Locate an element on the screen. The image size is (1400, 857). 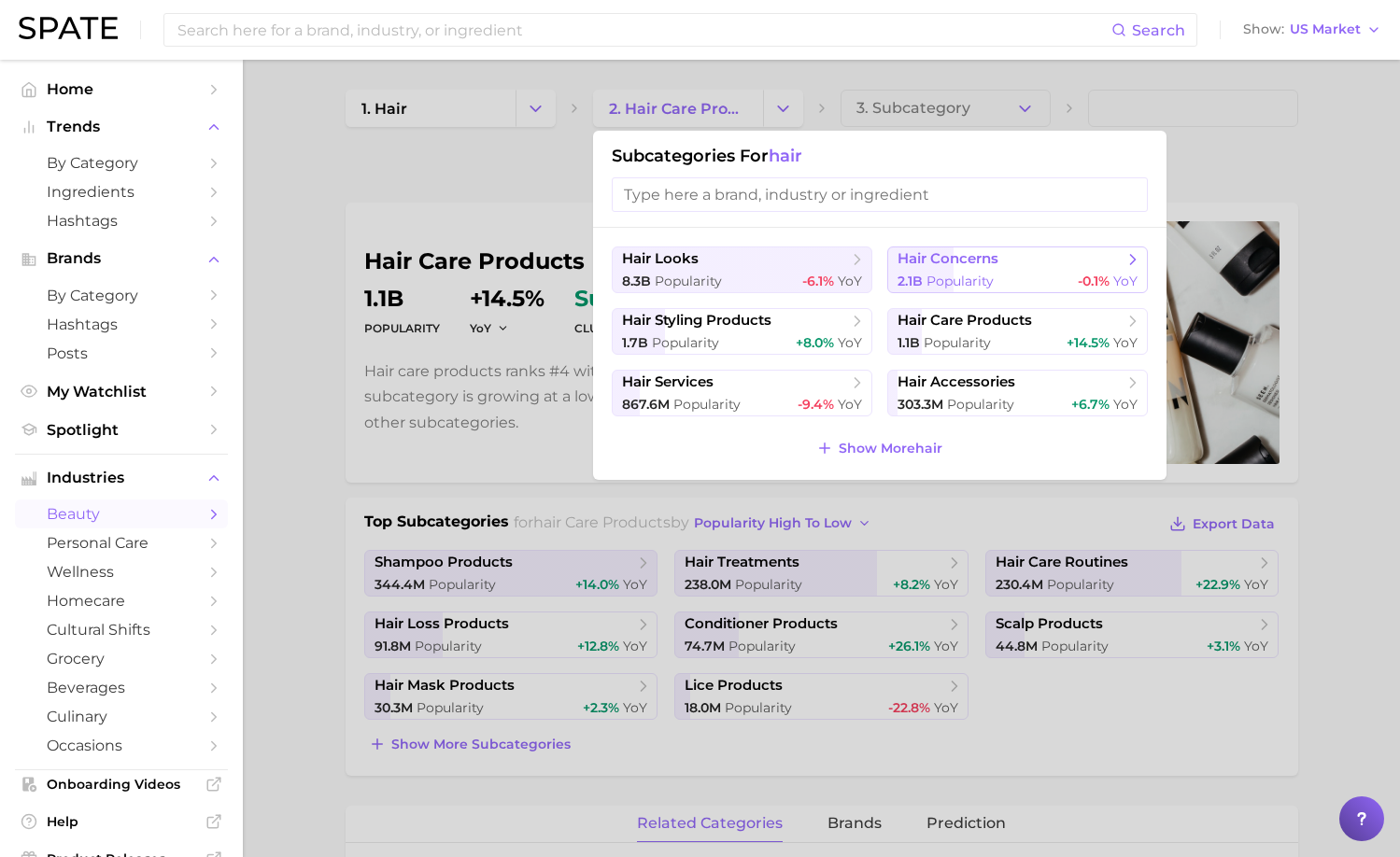
a: Posts is located at coordinates (122, 353).